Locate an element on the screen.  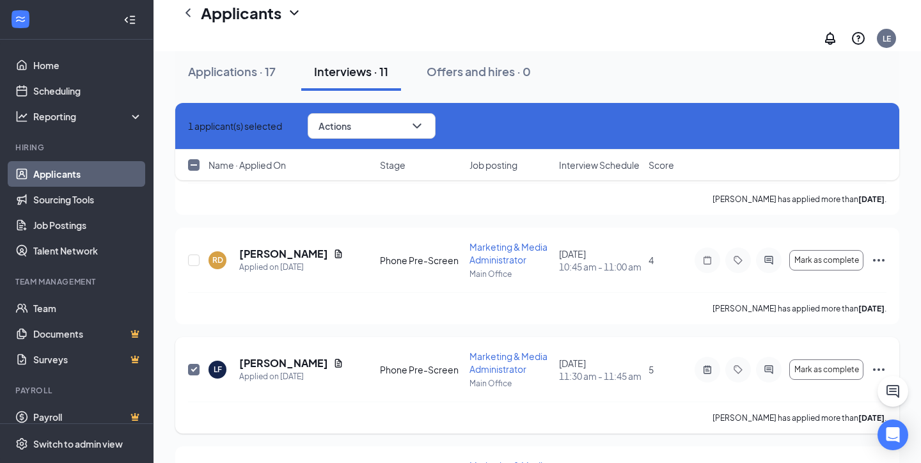
a: Home is located at coordinates (88, 65).